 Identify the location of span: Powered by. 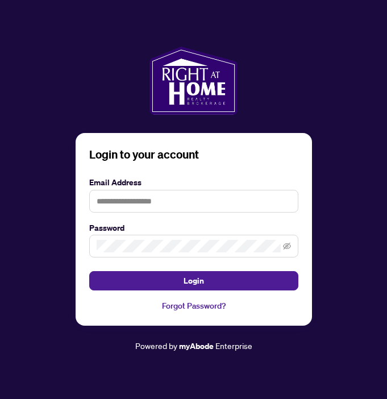
(156, 346).